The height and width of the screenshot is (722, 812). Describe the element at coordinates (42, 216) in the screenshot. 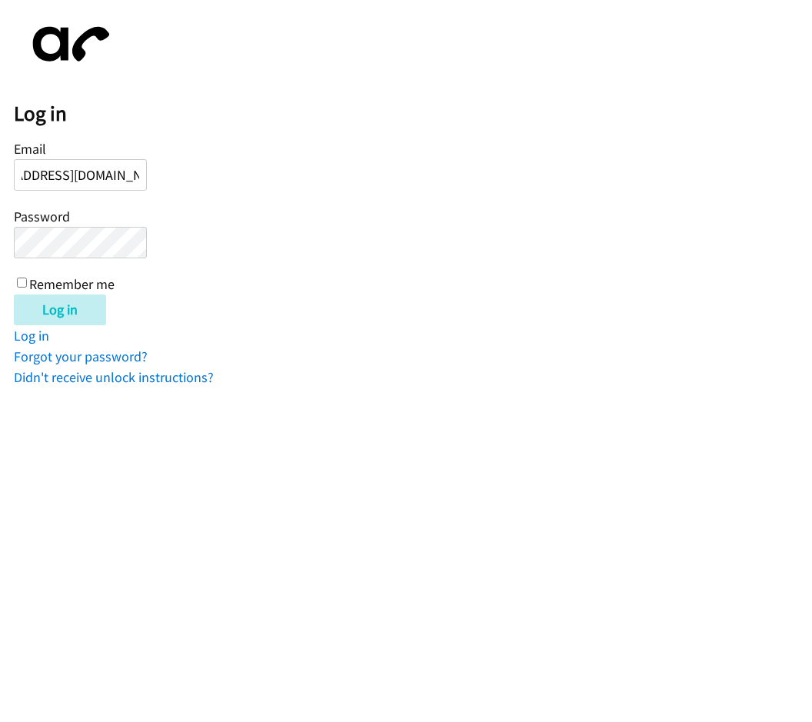

I see `label: Password` at that location.